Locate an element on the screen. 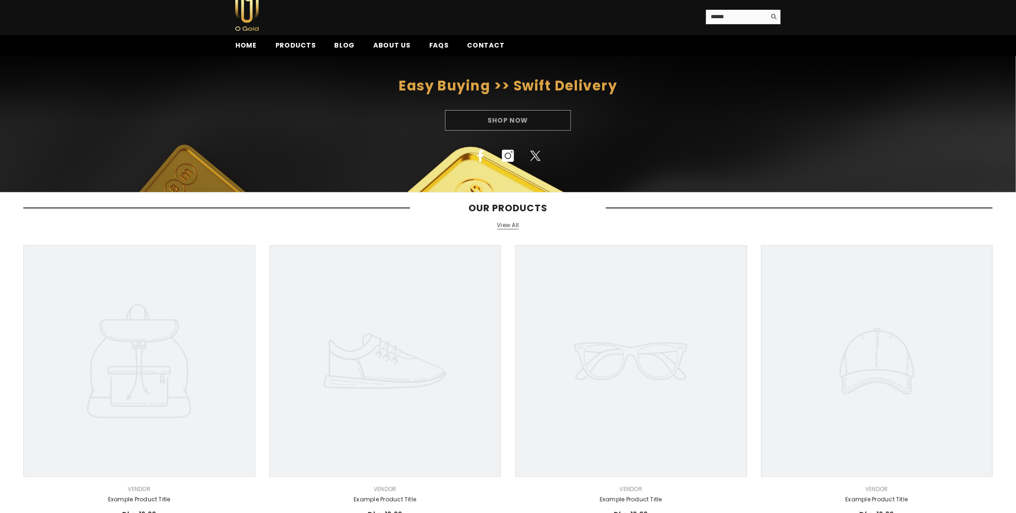 The image size is (1016, 513). span: Our Products is located at coordinates (508, 208).